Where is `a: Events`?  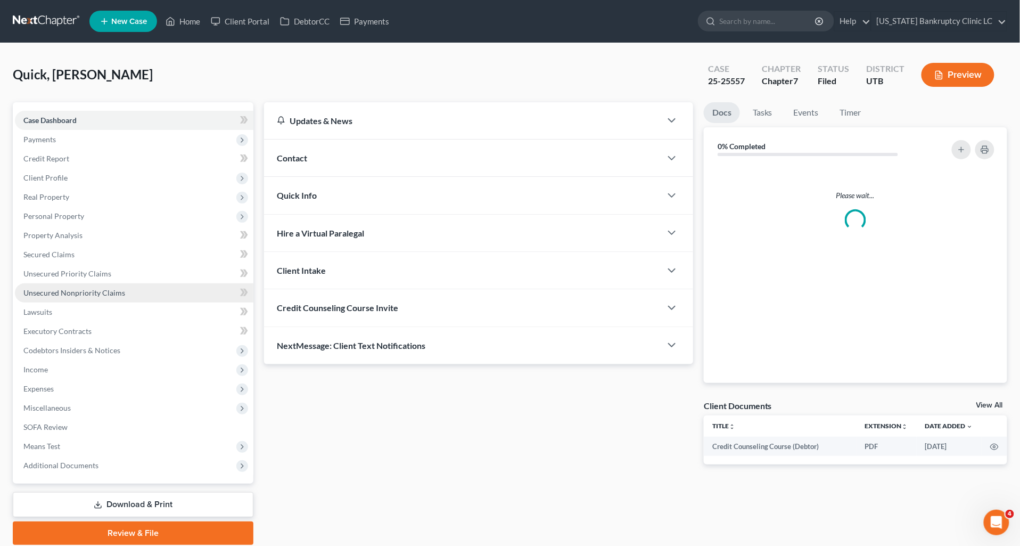
a: Events is located at coordinates (806, 112).